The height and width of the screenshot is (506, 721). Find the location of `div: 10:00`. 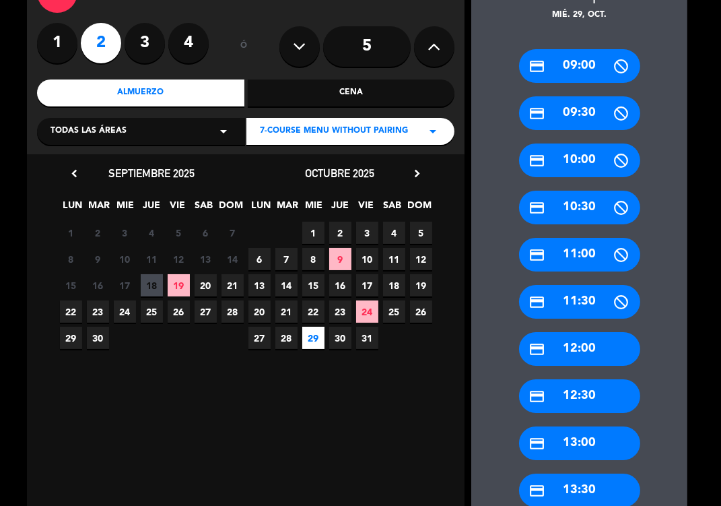

div: 10:00 is located at coordinates (580, 160).